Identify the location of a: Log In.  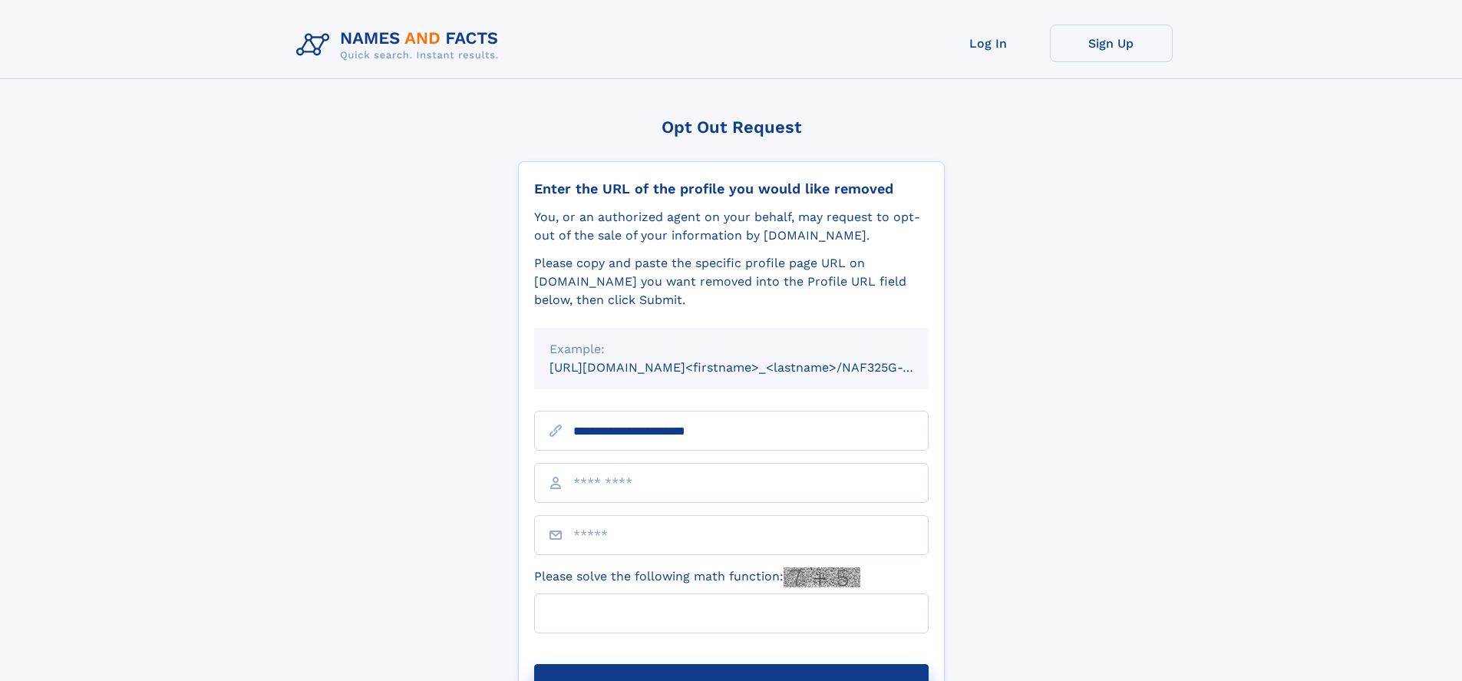
(988, 43).